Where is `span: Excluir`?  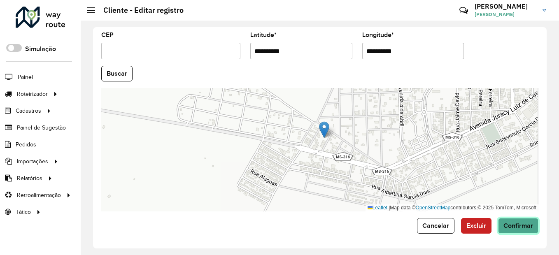 span: Excluir is located at coordinates (477, 226).